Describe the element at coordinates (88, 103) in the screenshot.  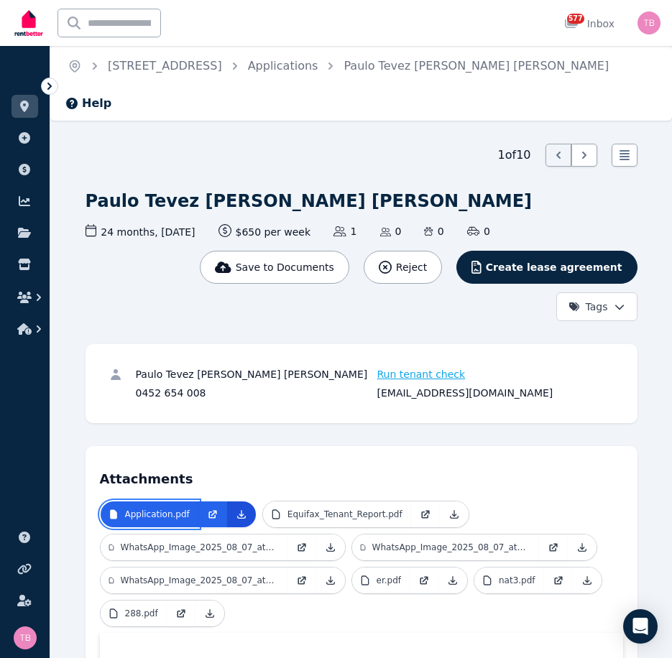
I see `button: Help` at that location.